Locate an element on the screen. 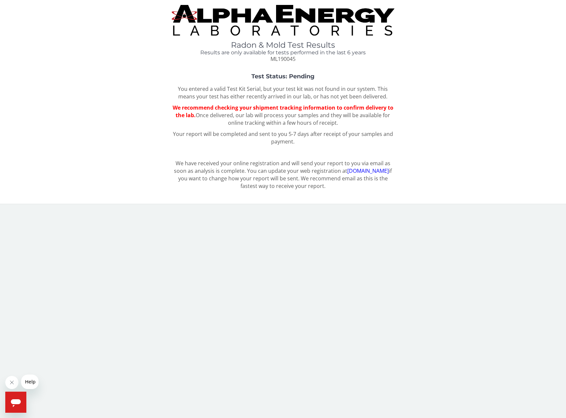  strong: Test Status: Pending is located at coordinates (283, 76).